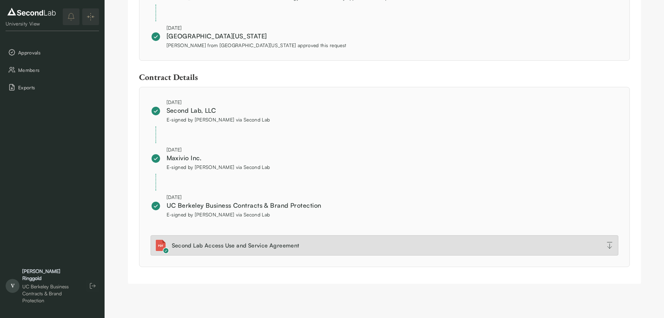  What do you see at coordinates (52, 87) in the screenshot?
I see `li: Exports` at bounding box center [52, 87].